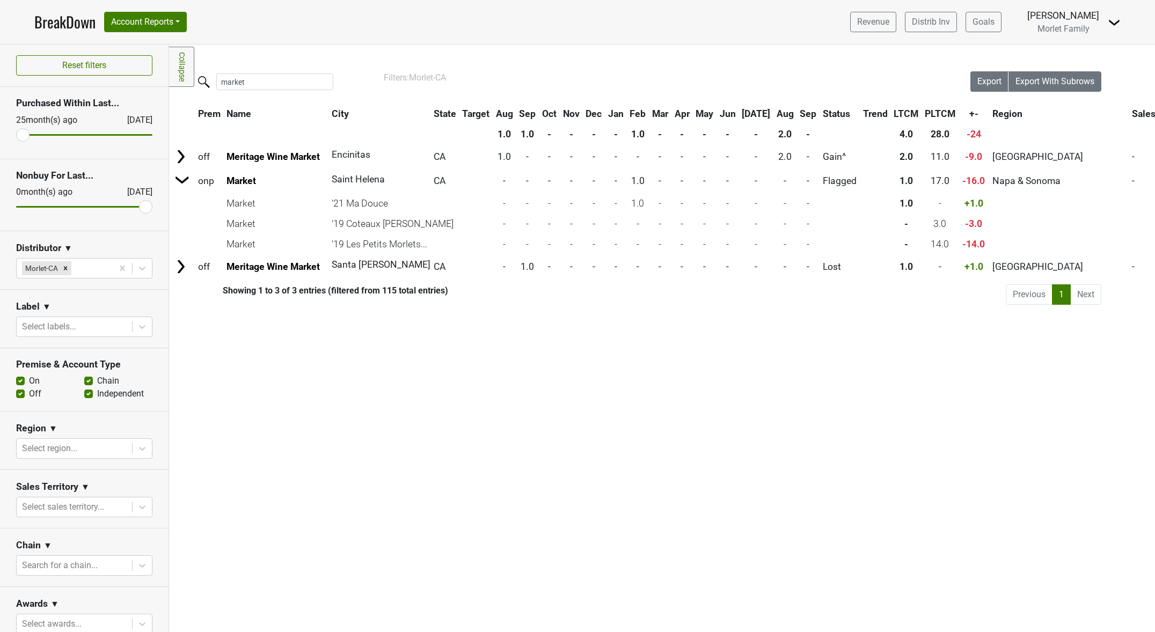  I want to click on a: BreakDown, so click(65, 22).